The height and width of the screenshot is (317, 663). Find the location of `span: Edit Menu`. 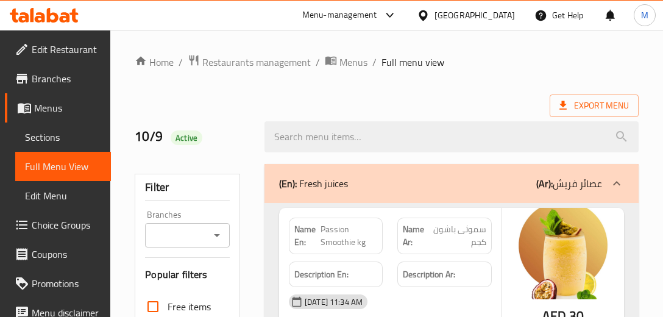

span: Edit Menu is located at coordinates (63, 196).